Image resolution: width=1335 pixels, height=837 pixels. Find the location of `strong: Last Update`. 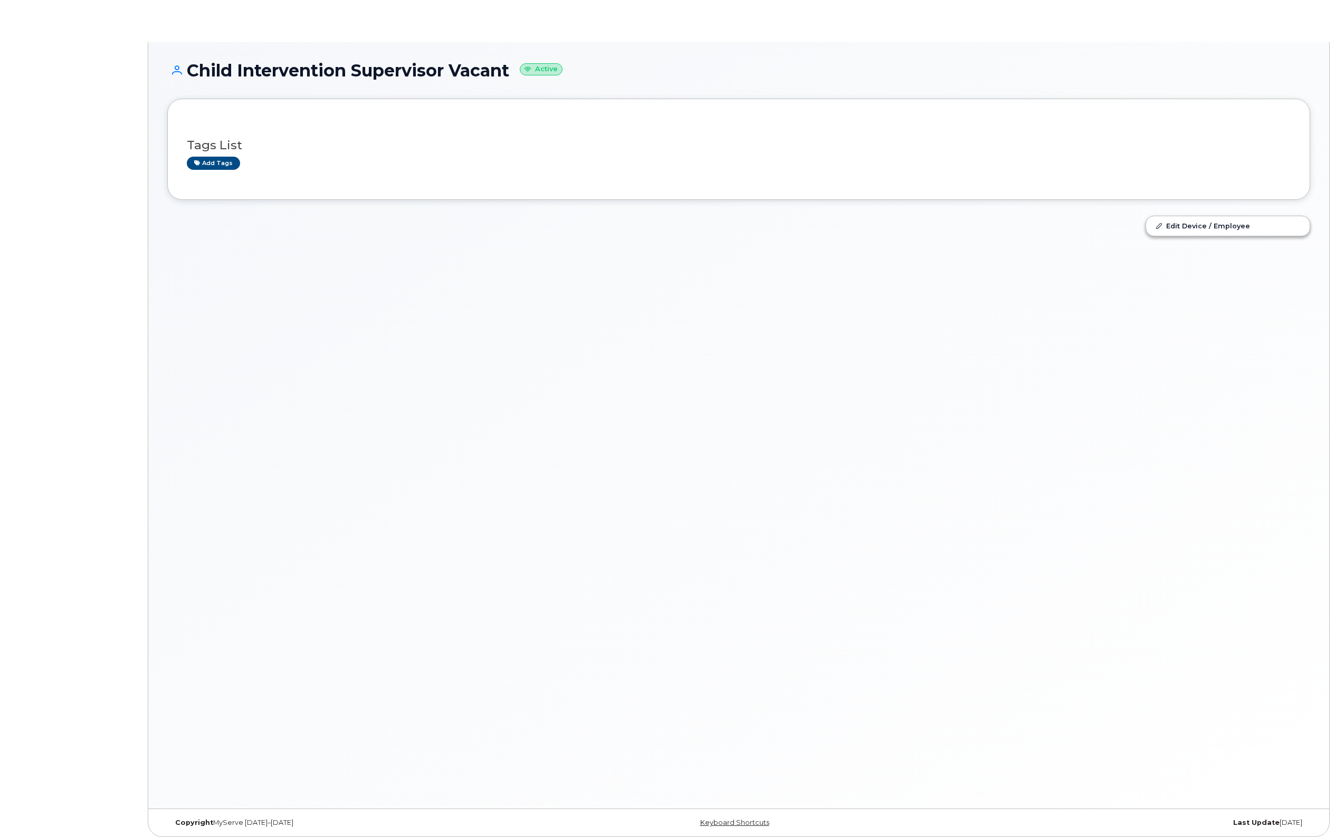

strong: Last Update is located at coordinates (1256, 822).